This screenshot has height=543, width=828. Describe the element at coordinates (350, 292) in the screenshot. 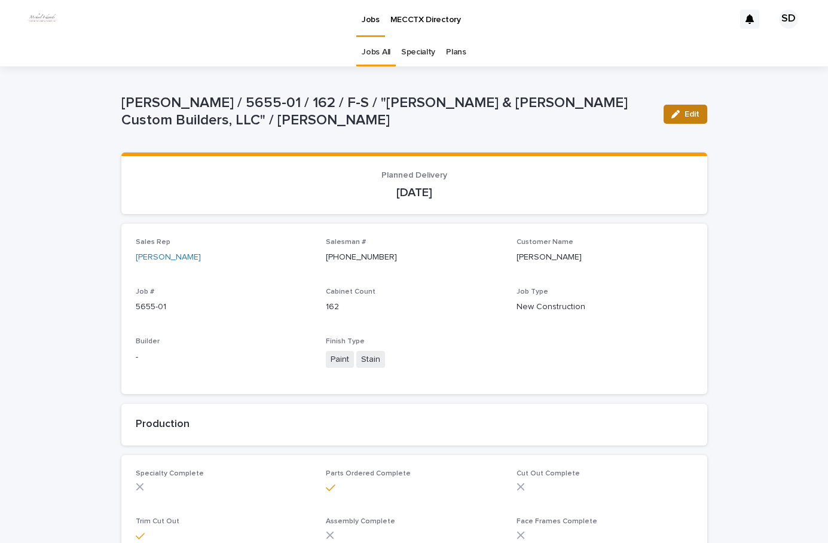

I see `span: Cabinet Count` at that location.